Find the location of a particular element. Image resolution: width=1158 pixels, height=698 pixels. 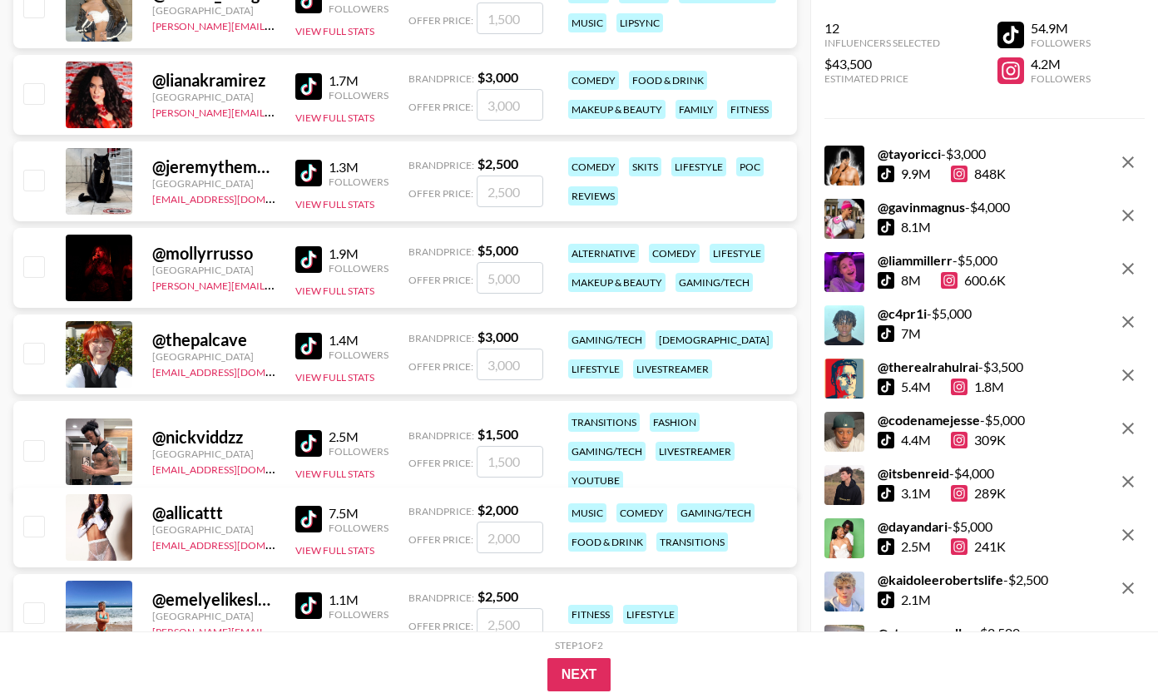

input: 5,000 is located at coordinates (510, 278).